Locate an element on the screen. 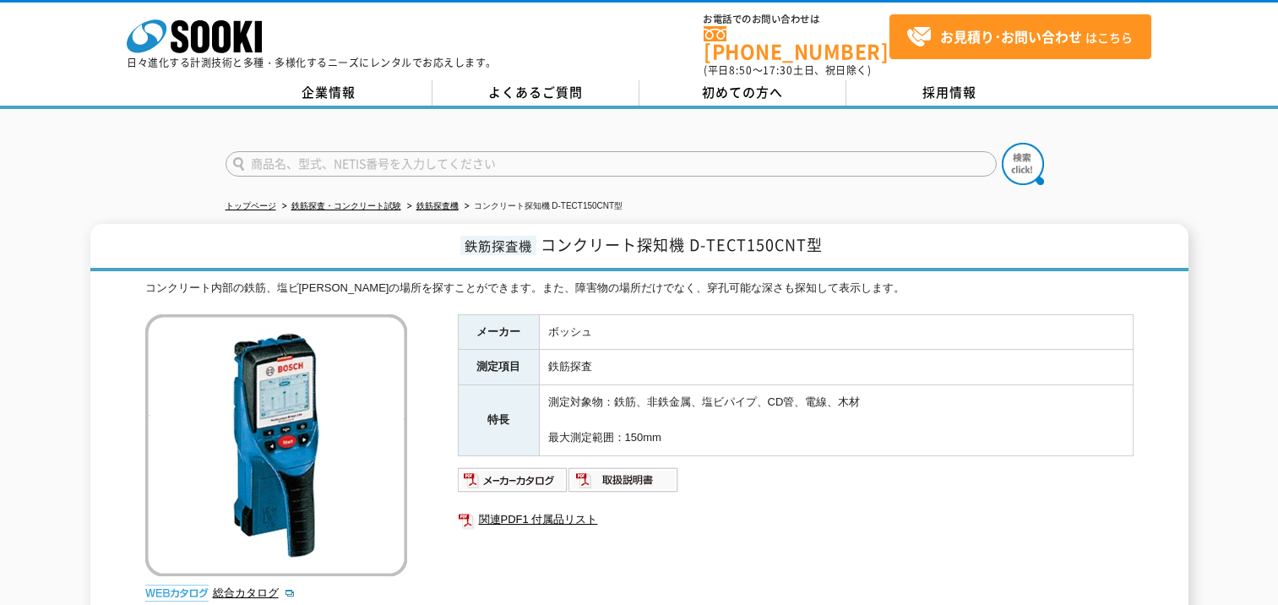 Image resolution: width=1278 pixels, height=605 pixels. p: 日々進化する計測技術と多種・多様化するニーズにレンタルでお応えします。 is located at coordinates (312, 63).